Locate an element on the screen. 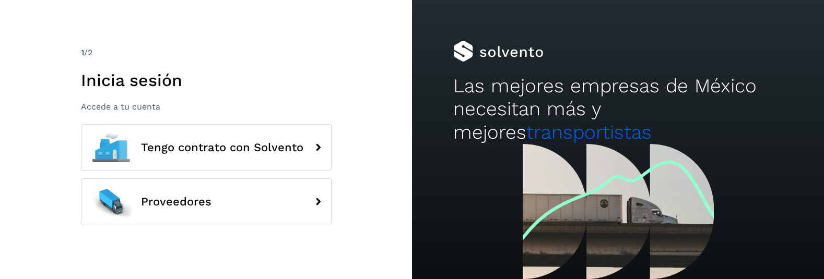 This screenshot has width=824, height=279. span: Proveedores is located at coordinates (176, 202).